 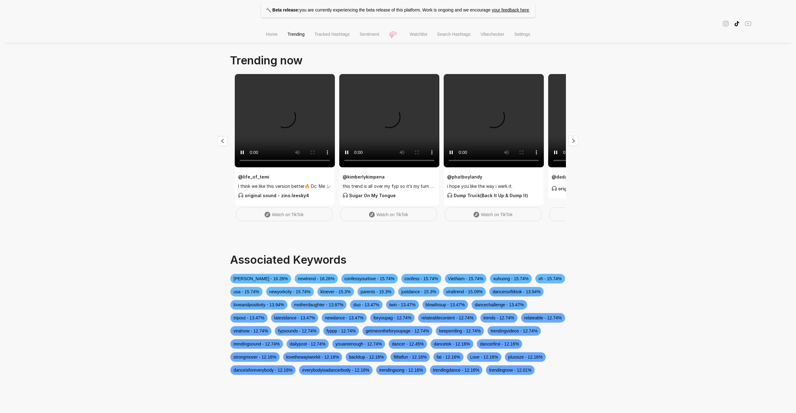 What do you see at coordinates (307, 344) in the screenshot?
I see `span: dailypost - 12.74%` at bounding box center [307, 344].